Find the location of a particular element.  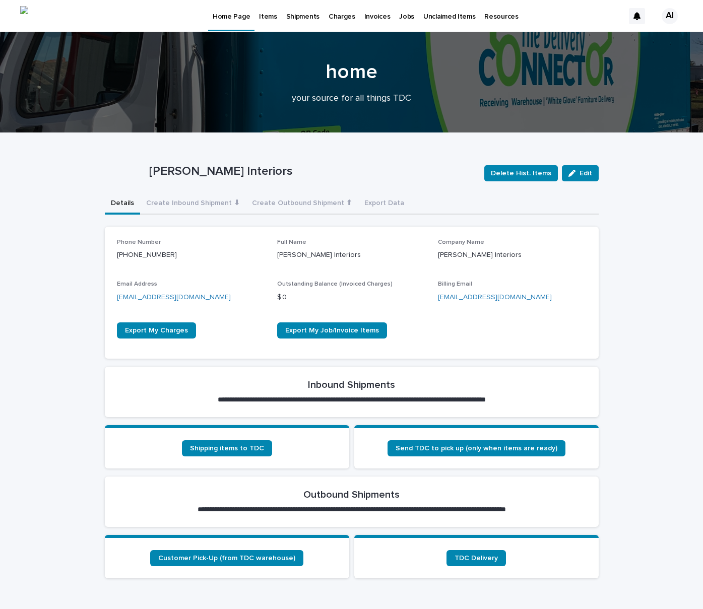

button: Export Data is located at coordinates (384, 204).